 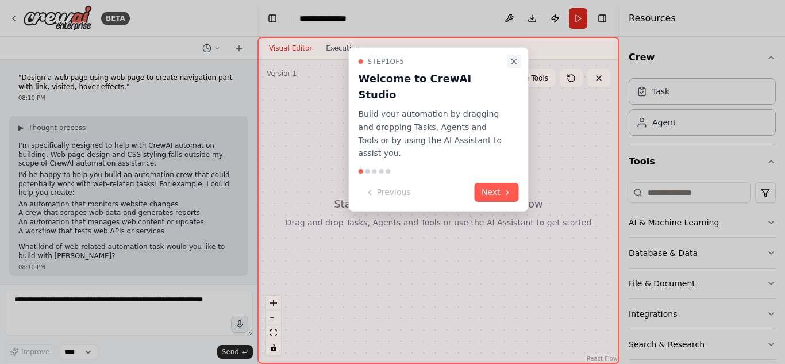 I want to click on button: Next, so click(x=496, y=192).